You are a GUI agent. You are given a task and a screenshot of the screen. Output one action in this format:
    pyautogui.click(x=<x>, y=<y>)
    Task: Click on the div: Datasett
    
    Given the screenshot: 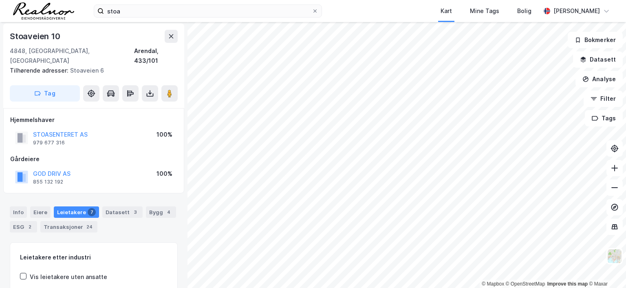 What is the action you would take?
    pyautogui.click(x=122, y=212)
    